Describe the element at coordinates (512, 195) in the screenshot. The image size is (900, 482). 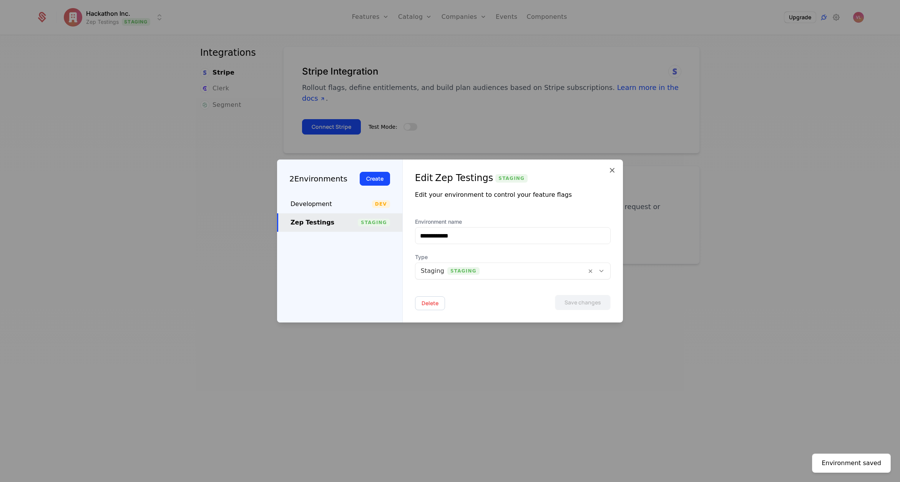
I see `div: Edit your environment to control your feature flags` at that location.